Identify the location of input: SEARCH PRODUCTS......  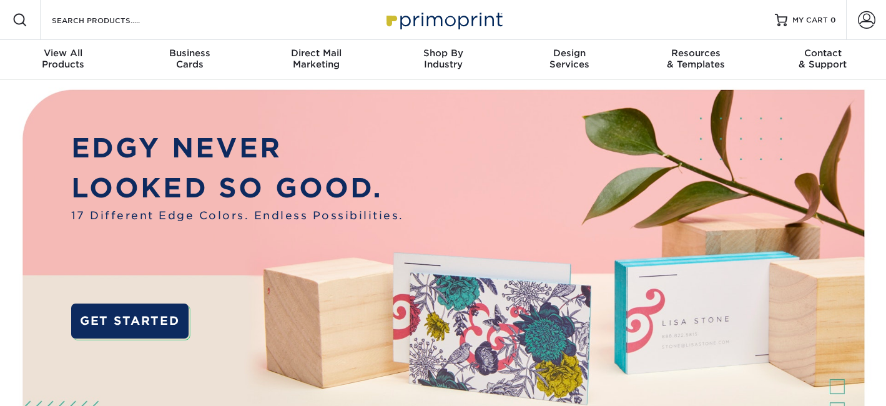
(111, 20).